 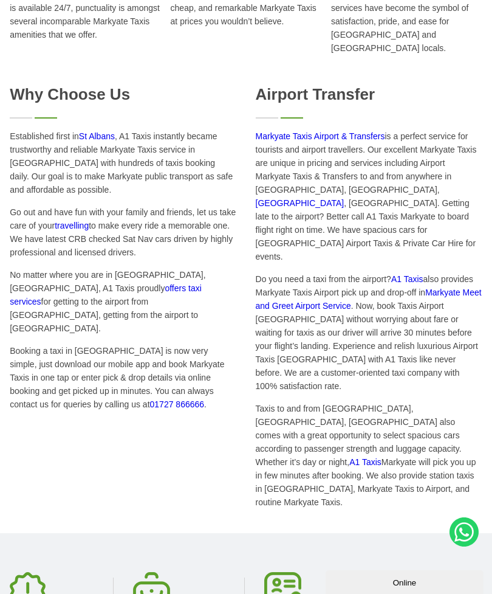 What do you see at coordinates (123, 162) in the screenshot?
I see `p: Established first in , A1 Taxis instantly became trustworthy and reliable Markyate Taxis service ...` at bounding box center [123, 162].